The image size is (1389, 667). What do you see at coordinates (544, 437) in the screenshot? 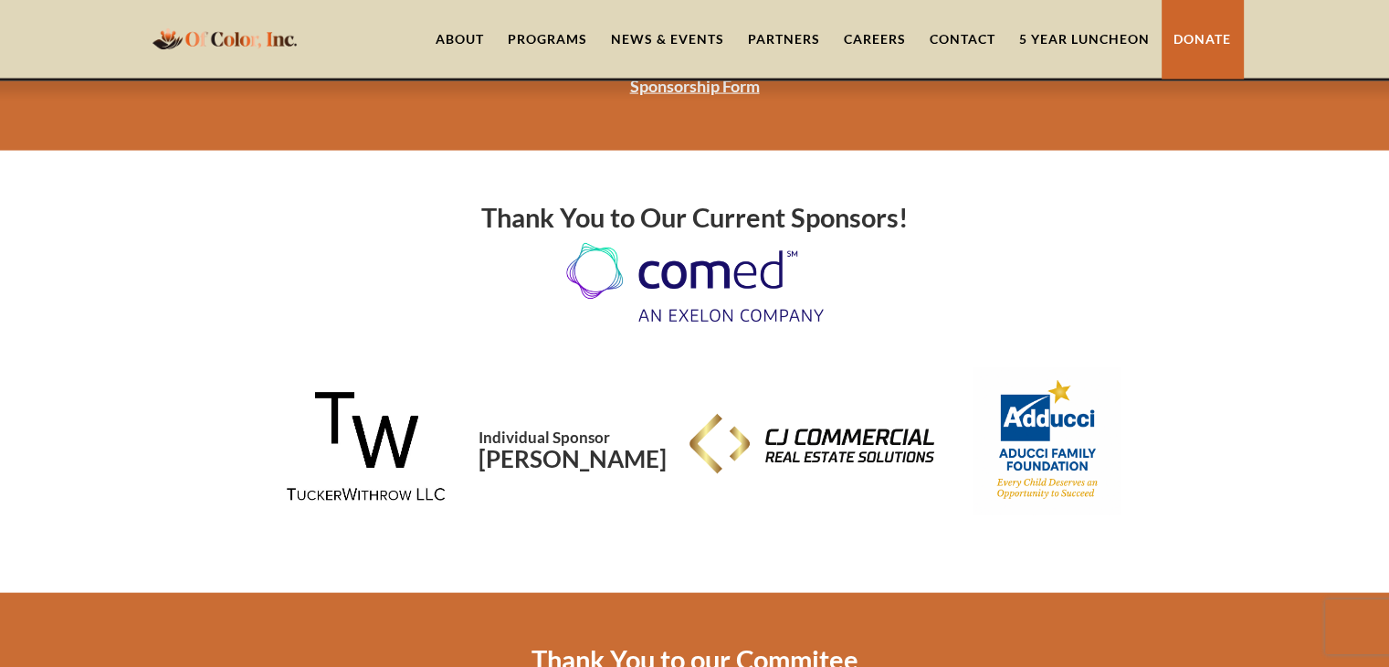
I see `span: Individual Sponsor` at bounding box center [544, 437].